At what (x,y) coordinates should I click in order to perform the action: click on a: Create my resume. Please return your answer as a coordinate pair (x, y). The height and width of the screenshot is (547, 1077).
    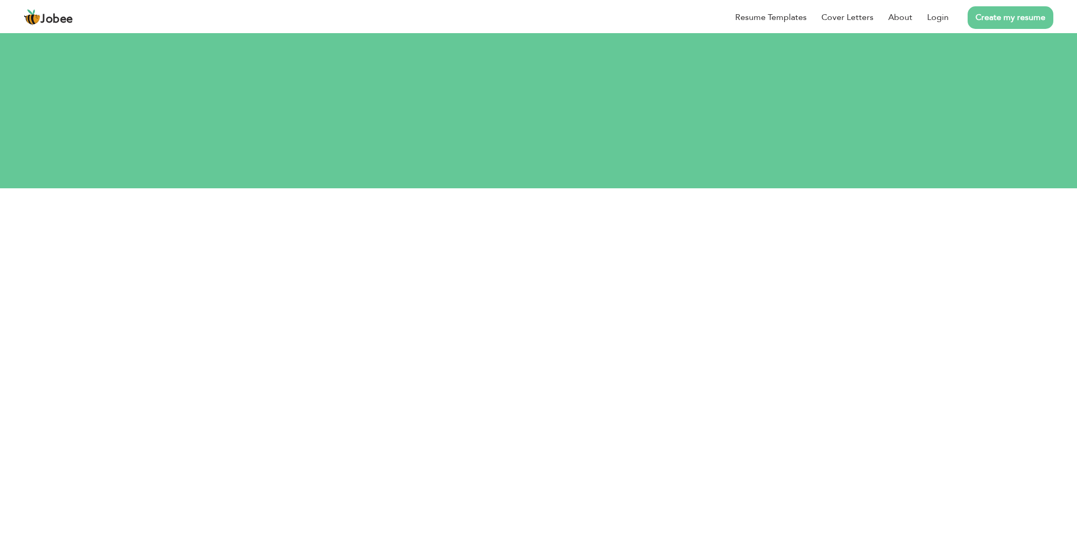
    Looking at the image, I should click on (1010, 17).